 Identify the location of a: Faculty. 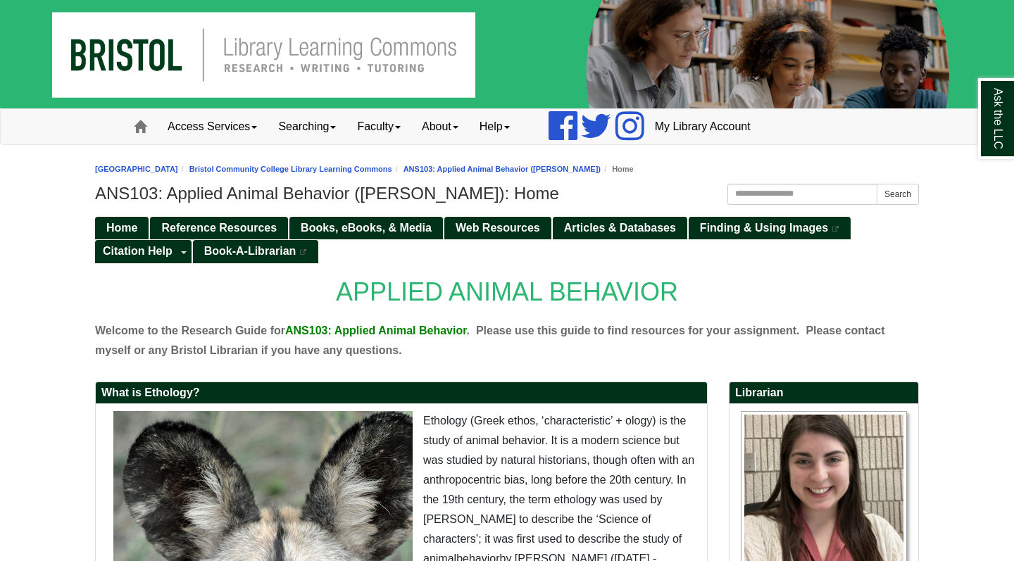
(379, 127).